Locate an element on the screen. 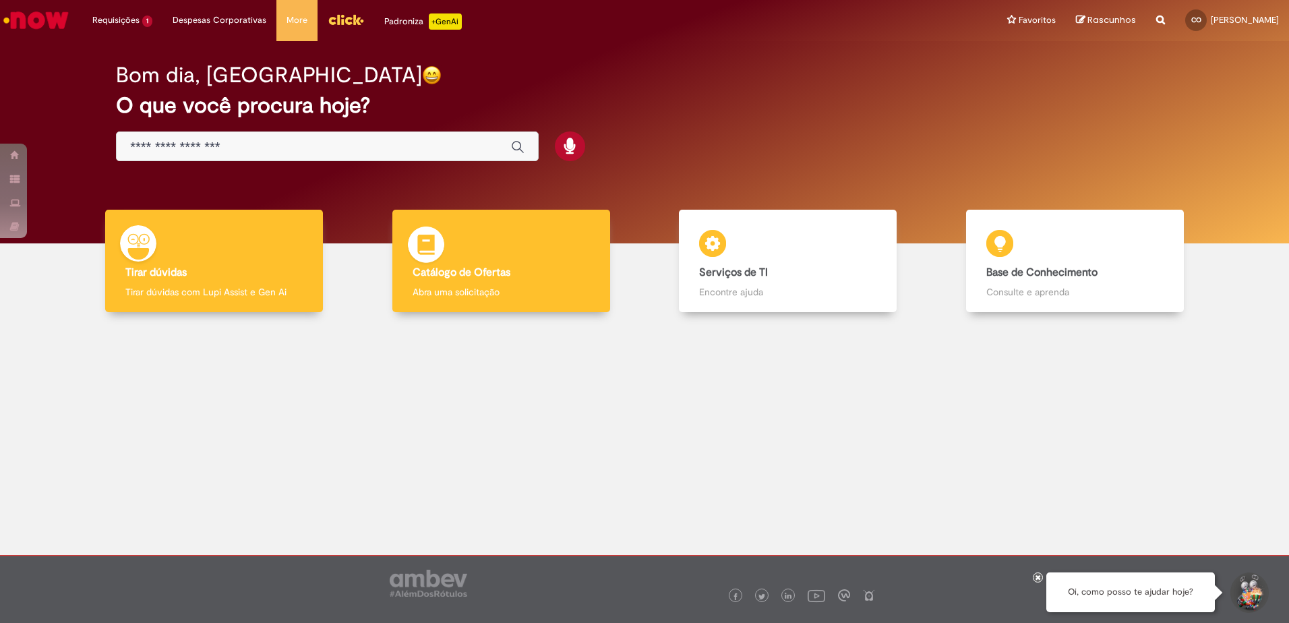 The height and width of the screenshot is (623, 1289). p: +GenAi is located at coordinates (445, 22).